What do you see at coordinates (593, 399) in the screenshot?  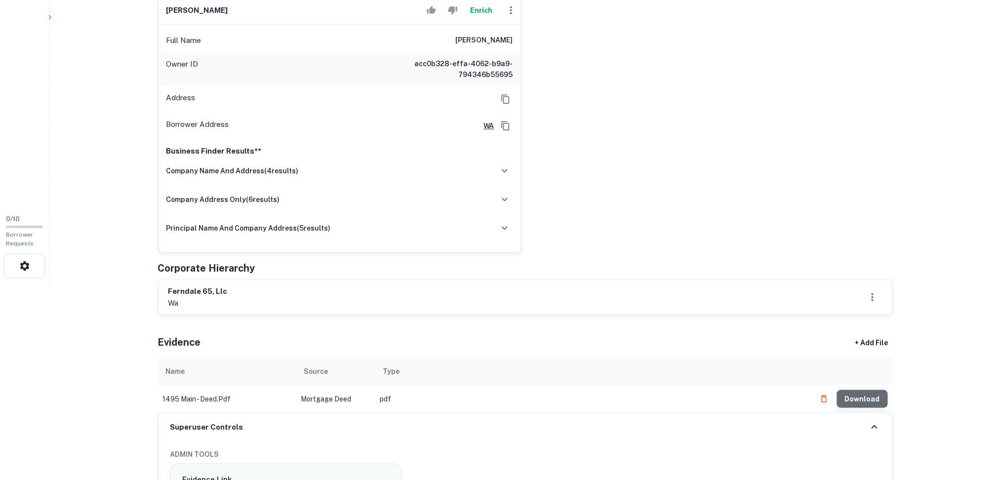 I see `td: pdf` at bounding box center [593, 399].